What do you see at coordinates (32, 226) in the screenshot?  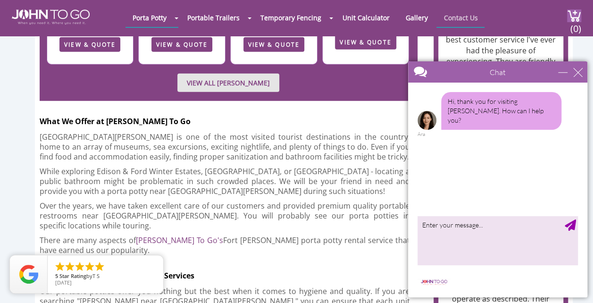 I see `img: logo` at bounding box center [32, 226].